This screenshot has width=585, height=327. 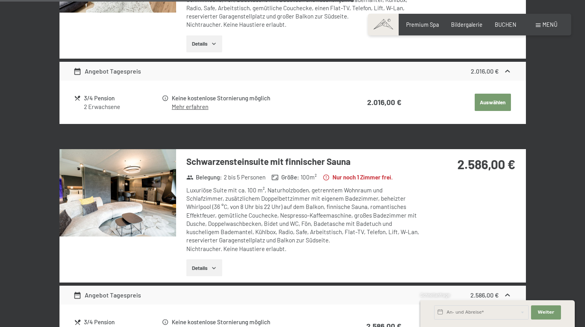 I want to click on div: Angebot Tagespreis2.586,00 €, so click(x=293, y=295).